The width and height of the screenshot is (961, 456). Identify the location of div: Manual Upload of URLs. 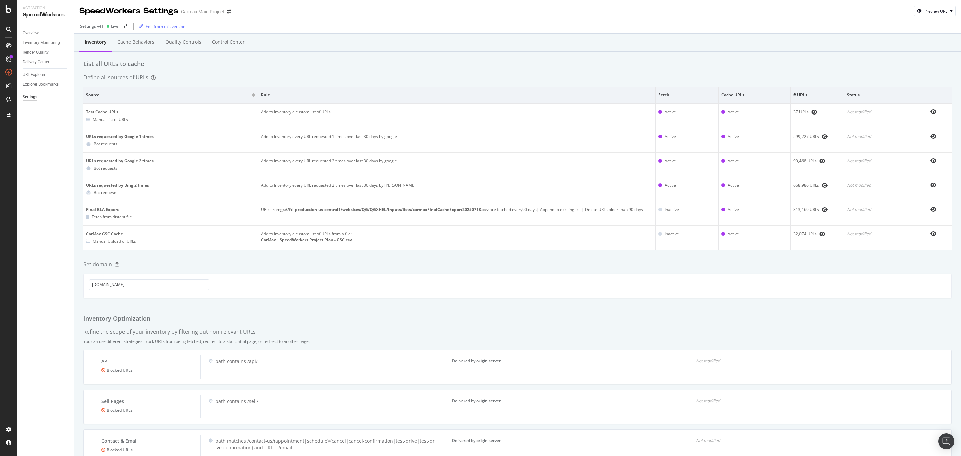
(114, 241).